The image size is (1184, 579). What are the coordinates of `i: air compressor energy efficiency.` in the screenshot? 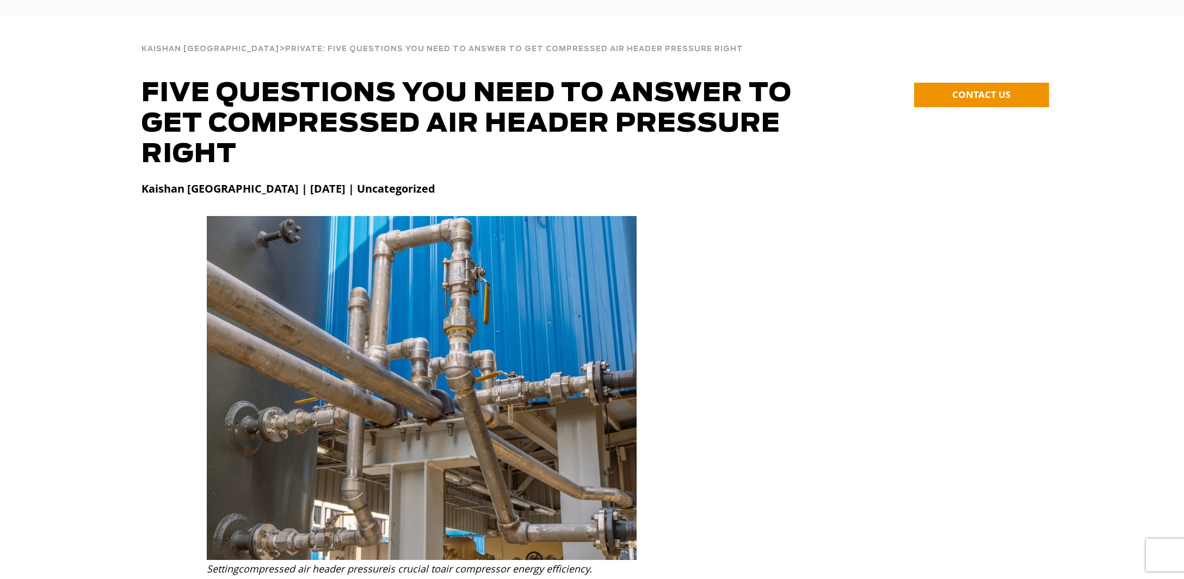 It's located at (516, 568).